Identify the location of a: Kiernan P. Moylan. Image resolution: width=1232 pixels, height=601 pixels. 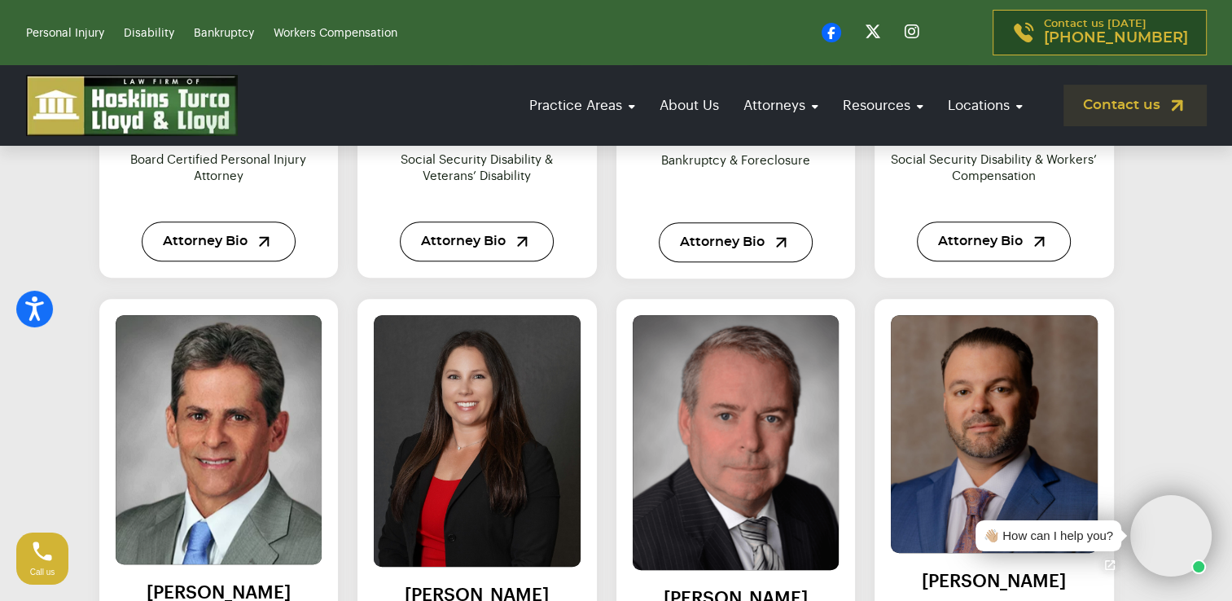
(736, 442).